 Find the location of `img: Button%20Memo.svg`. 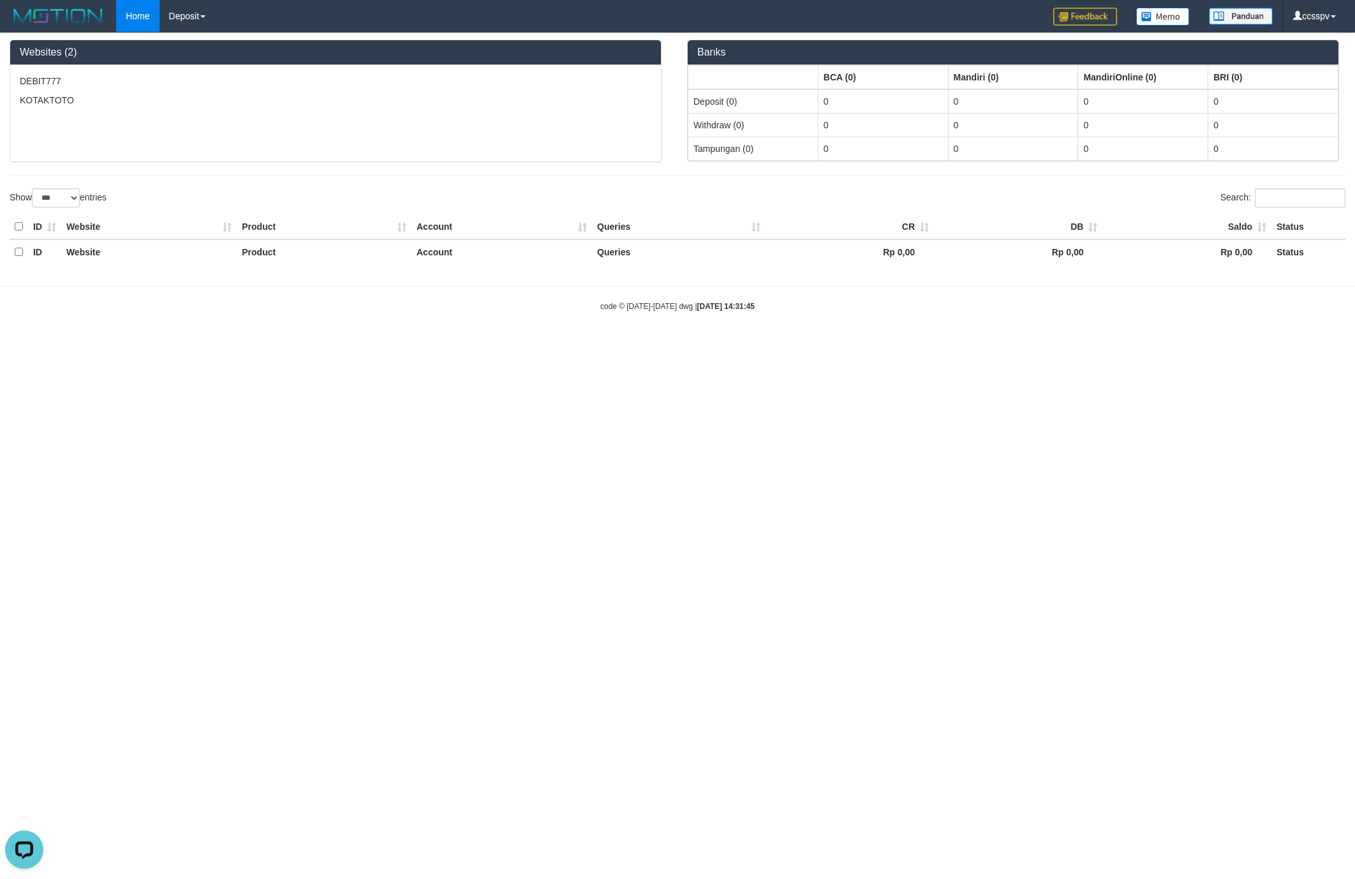

img: Button%20Memo.svg is located at coordinates (1163, 17).